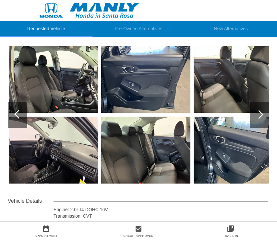 This screenshot has width=277, height=243. Describe the element at coordinates (138, 229) in the screenshot. I see `a: check_box` at that location.